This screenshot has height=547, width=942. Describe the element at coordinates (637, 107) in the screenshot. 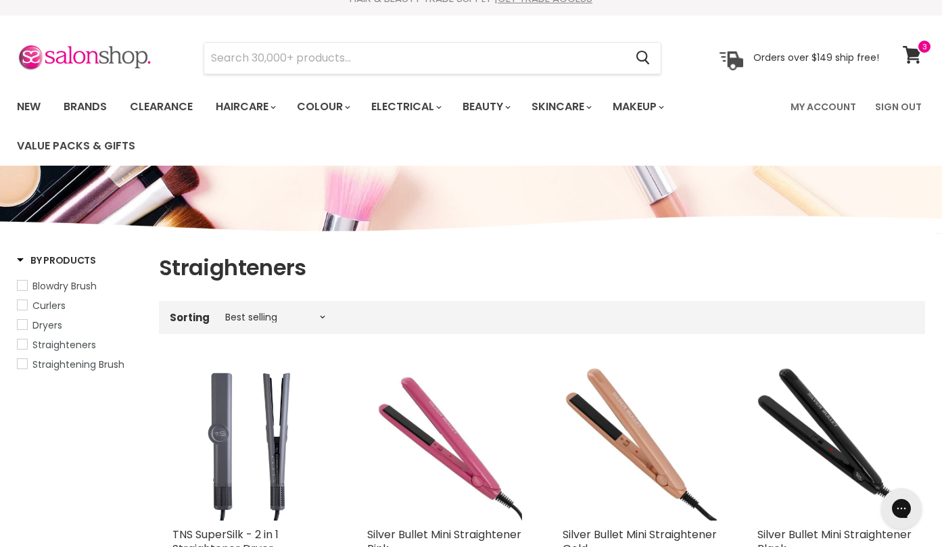

I see `a: Makeup` at that location.